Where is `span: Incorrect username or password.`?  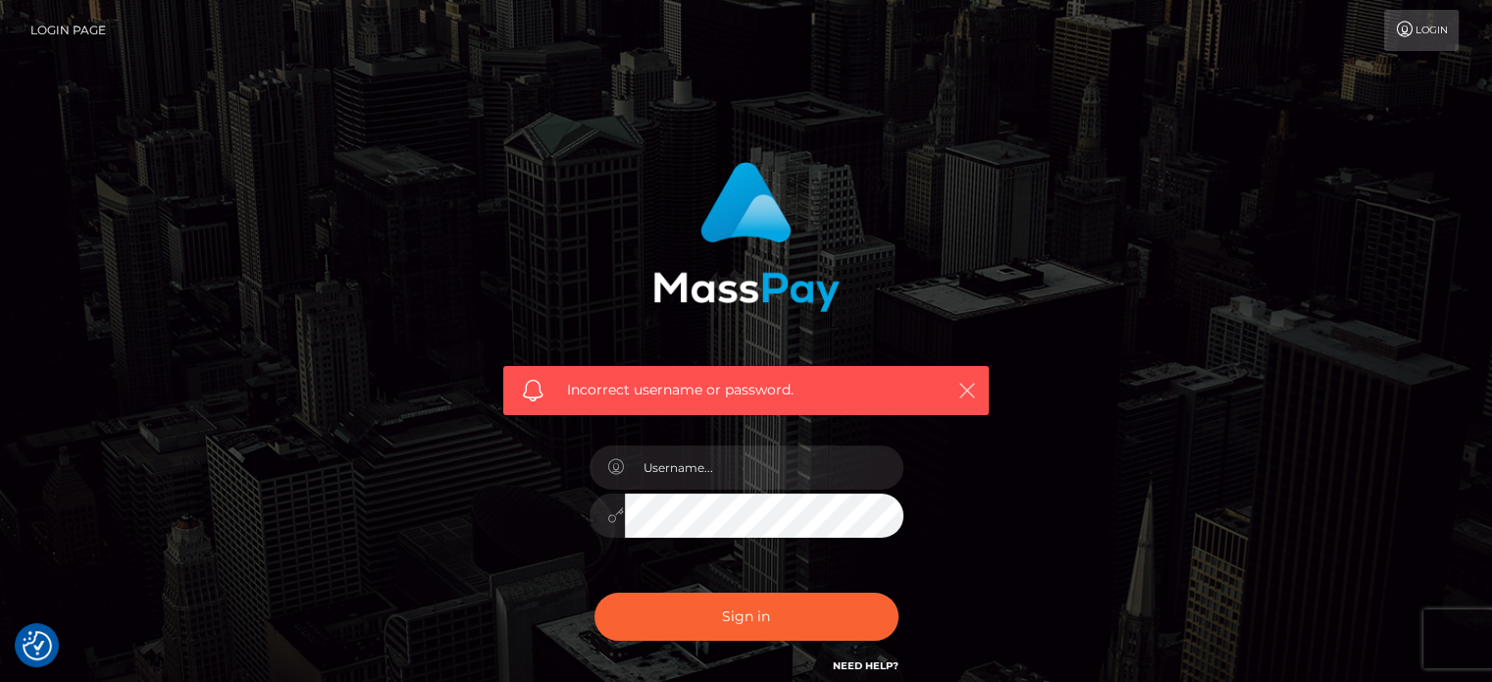 span: Incorrect username or password. is located at coordinates (745, 389).